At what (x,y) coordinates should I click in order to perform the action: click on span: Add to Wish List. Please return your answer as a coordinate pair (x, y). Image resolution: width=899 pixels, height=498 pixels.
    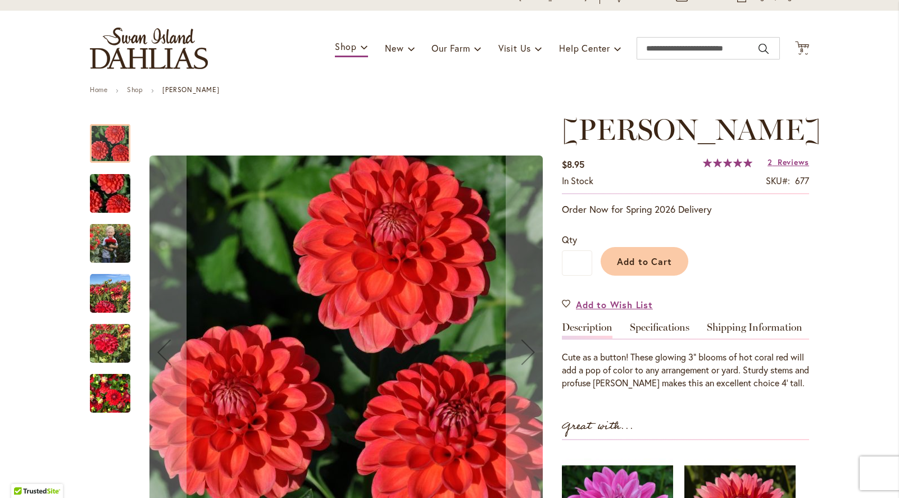
    Looking at the image, I should click on (614, 304).